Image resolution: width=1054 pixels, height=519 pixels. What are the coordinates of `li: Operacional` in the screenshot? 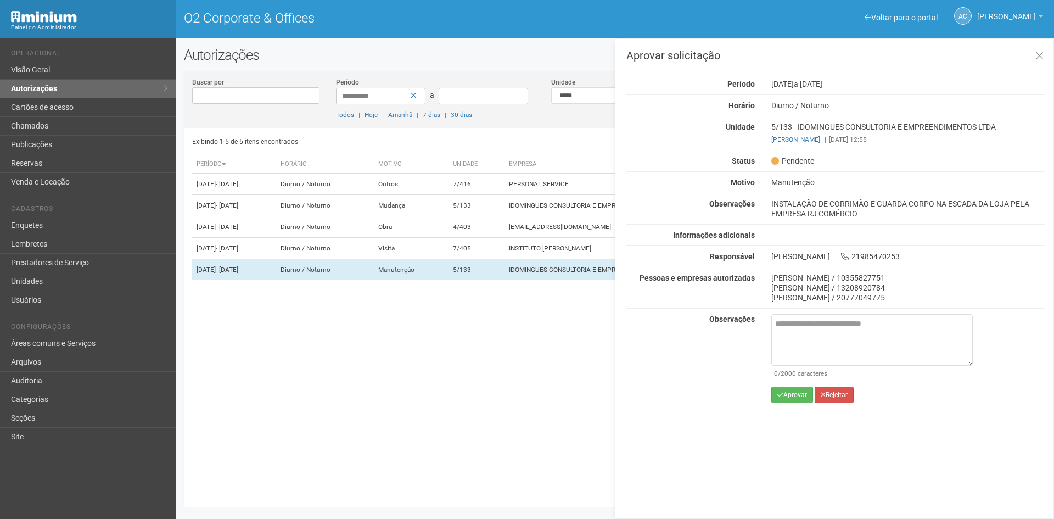 It's located at (89, 55).